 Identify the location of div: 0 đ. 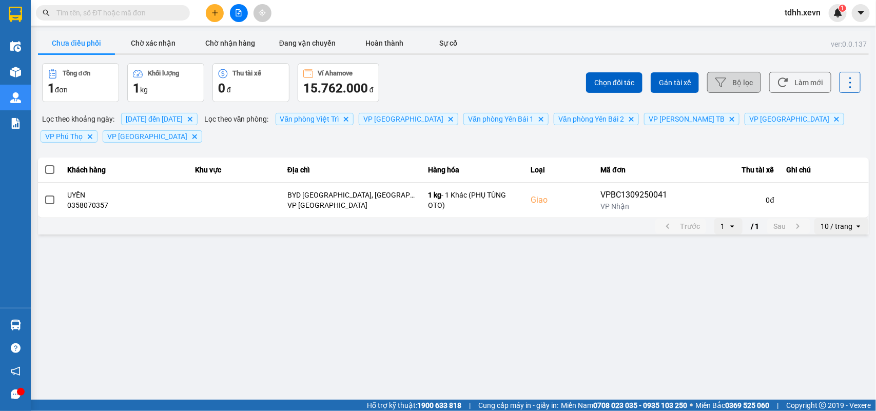
(727, 200).